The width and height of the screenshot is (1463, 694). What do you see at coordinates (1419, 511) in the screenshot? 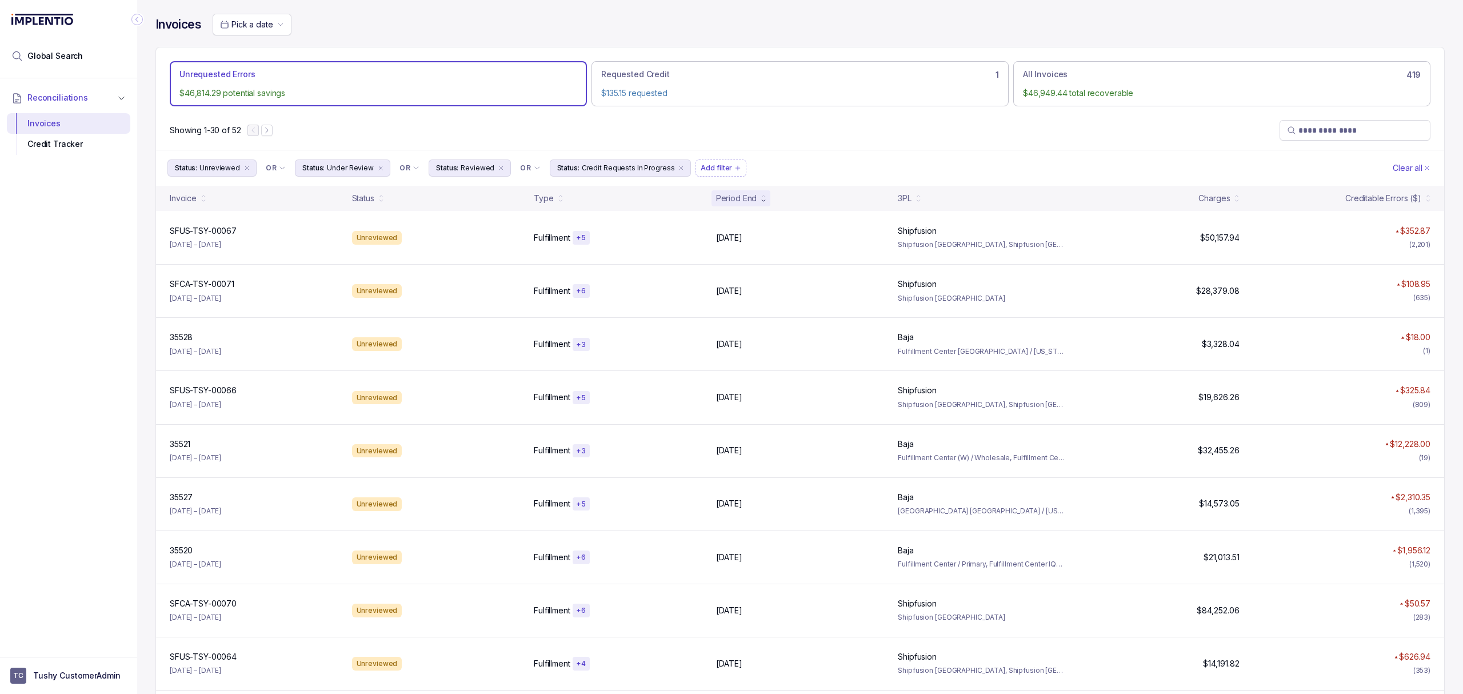
I see `div: (1,395)` at bounding box center [1419, 511].